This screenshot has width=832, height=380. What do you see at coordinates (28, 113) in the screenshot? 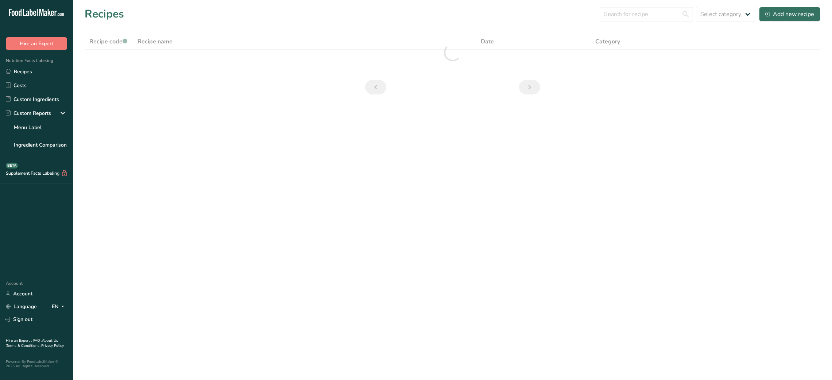
I see `div: Custom Reports` at bounding box center [28, 113].